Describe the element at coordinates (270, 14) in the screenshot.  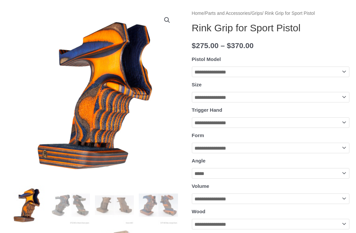
I see `nav: Breadcrumb` at that location.